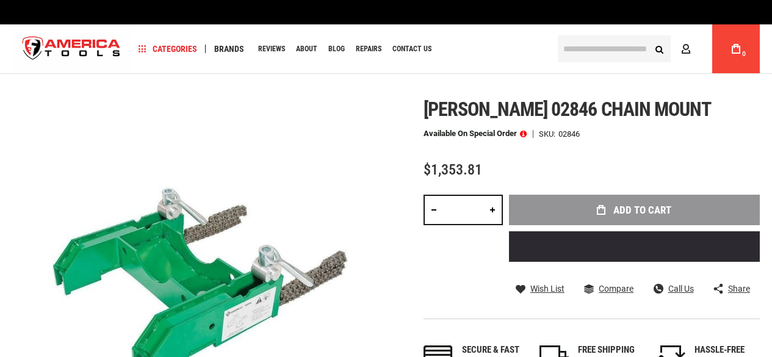  Describe the element at coordinates (168, 49) in the screenshot. I see `a: Categories` at that location.